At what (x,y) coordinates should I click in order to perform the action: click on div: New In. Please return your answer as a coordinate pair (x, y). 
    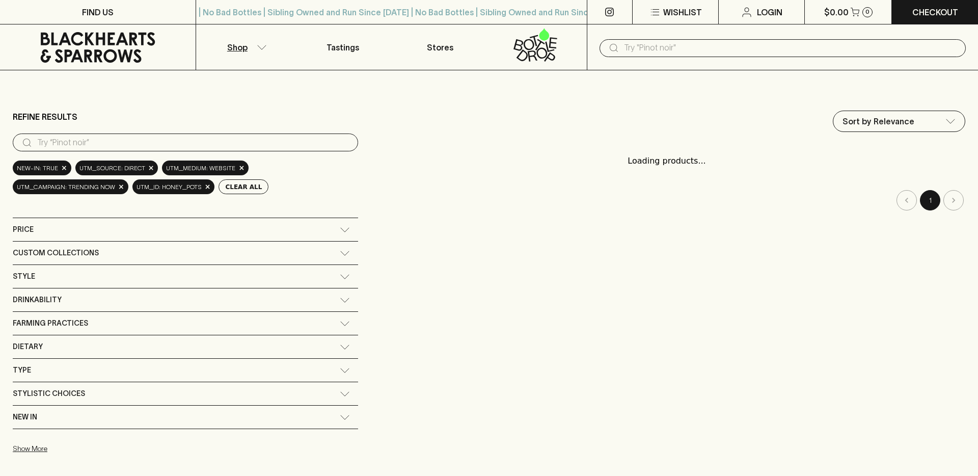
    Looking at the image, I should click on (185, 417).